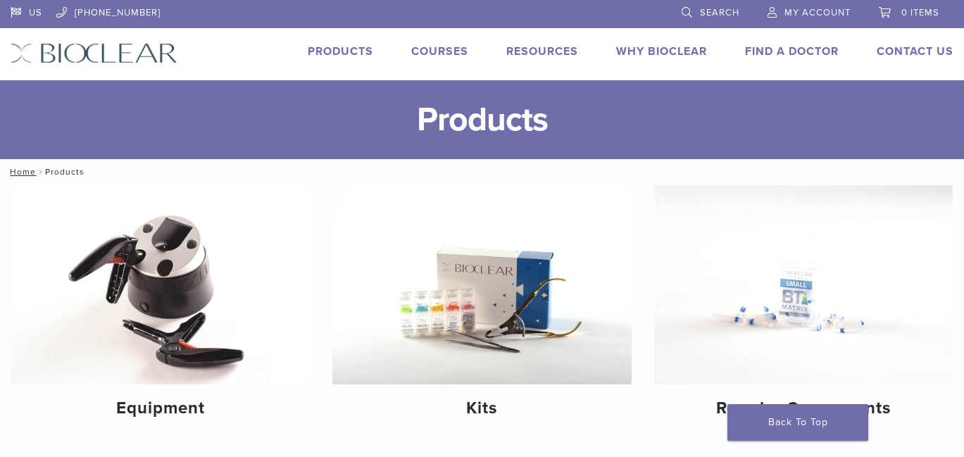 The image size is (964, 457). I want to click on span: 0 items, so click(920, 13).